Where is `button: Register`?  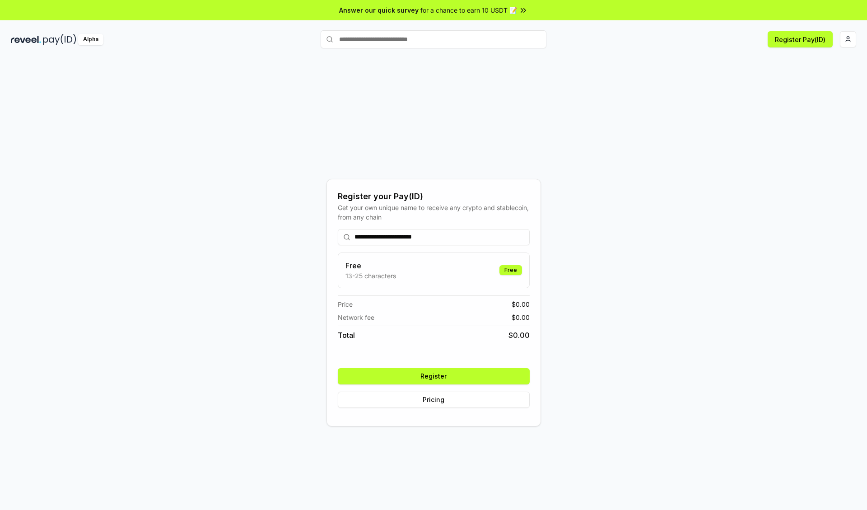
button: Register is located at coordinates (433, 376).